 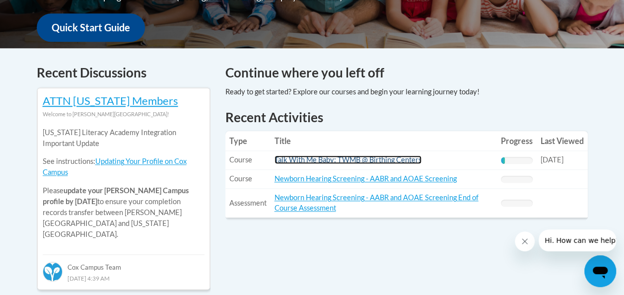 I want to click on h4: Recent Discussions, so click(x=124, y=72).